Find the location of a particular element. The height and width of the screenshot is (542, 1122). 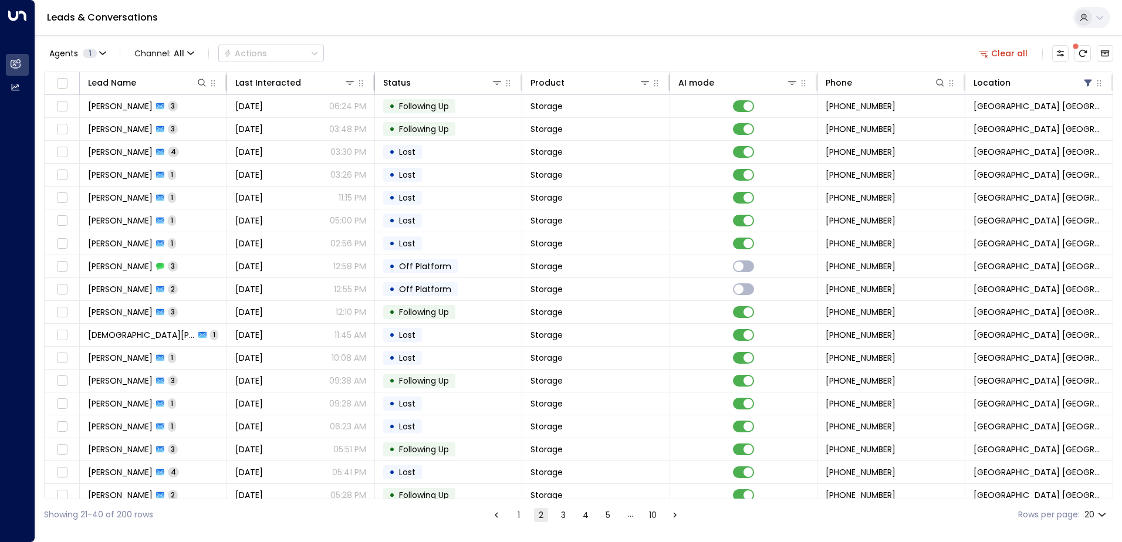

p: 12:58 PM is located at coordinates (350, 266).